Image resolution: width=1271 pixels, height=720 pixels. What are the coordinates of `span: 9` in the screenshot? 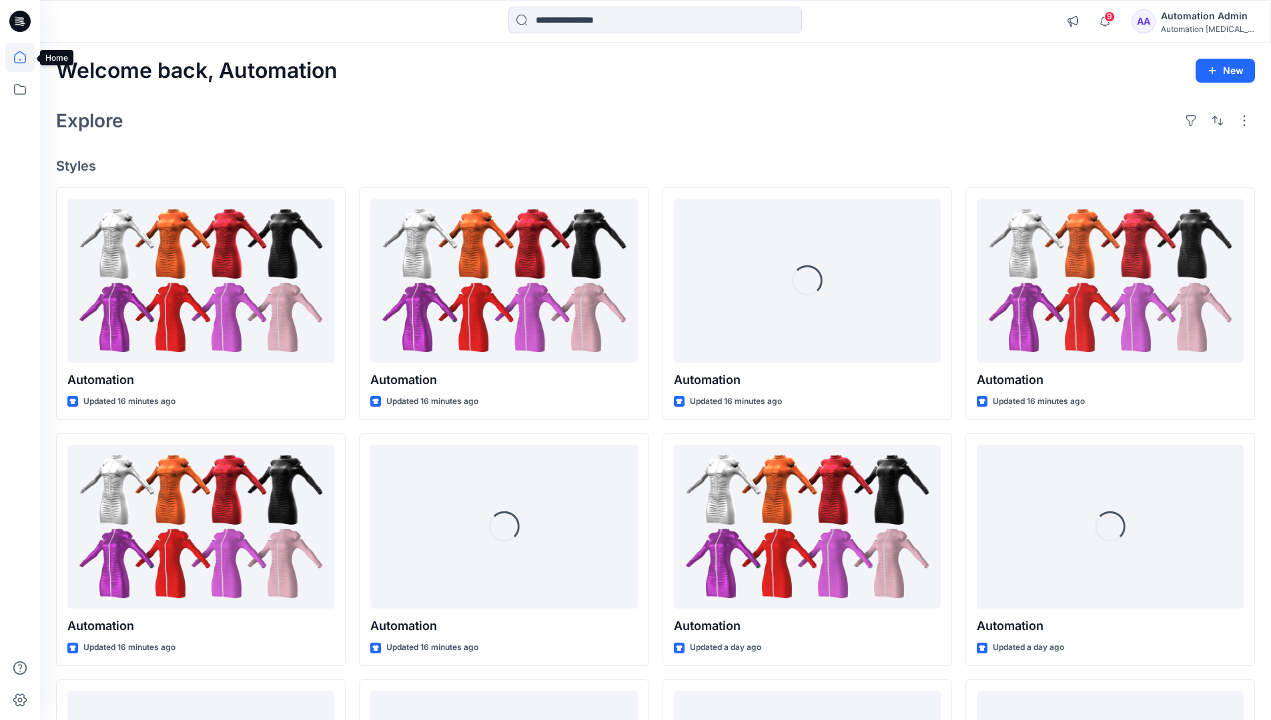 It's located at (1109, 17).